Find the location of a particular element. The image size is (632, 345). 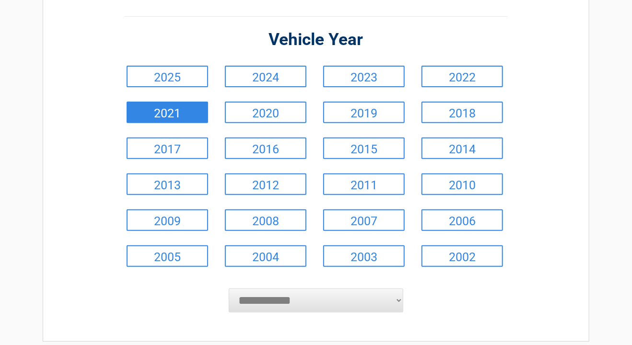

a: 2003 is located at coordinates (364, 256).